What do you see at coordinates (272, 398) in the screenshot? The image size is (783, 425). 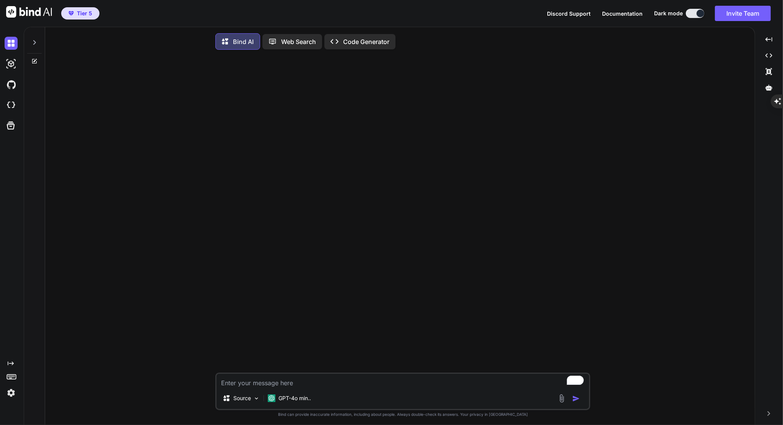 I see `img: GPT-4o mini` at bounding box center [272, 398].